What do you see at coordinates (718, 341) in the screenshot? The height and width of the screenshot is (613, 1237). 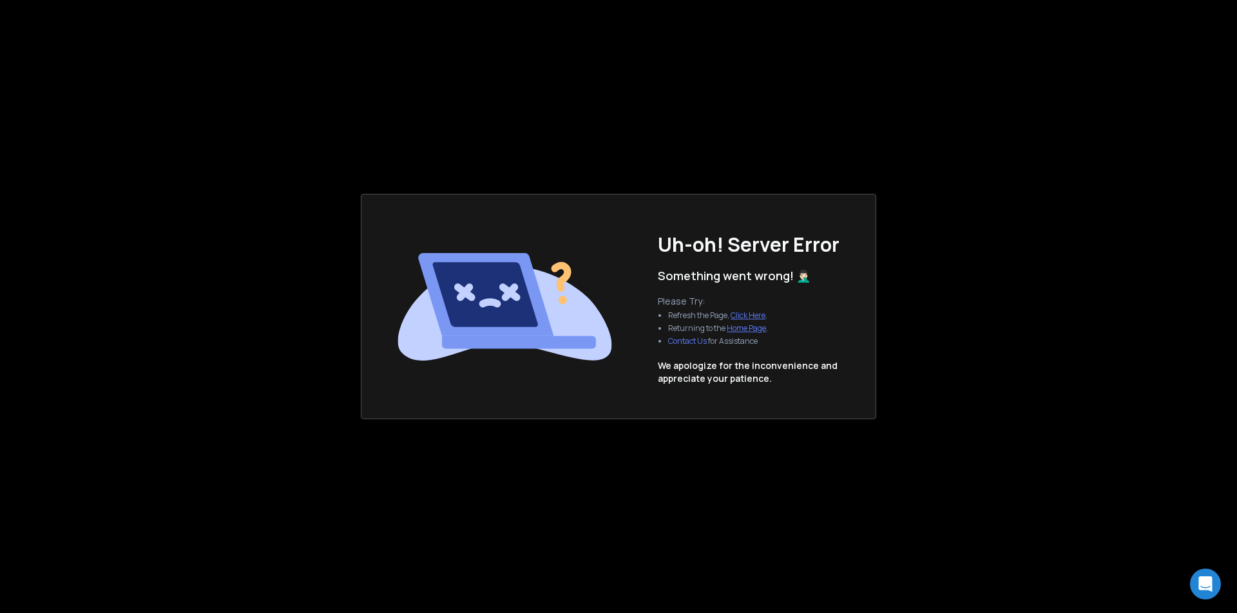 I see `li: for Assistance` at bounding box center [718, 341].